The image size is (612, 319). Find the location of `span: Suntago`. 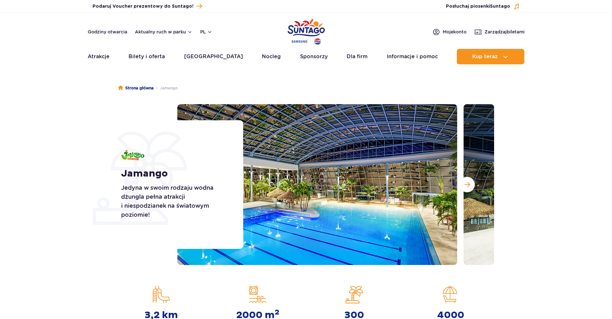

span: Suntago is located at coordinates (500, 6).